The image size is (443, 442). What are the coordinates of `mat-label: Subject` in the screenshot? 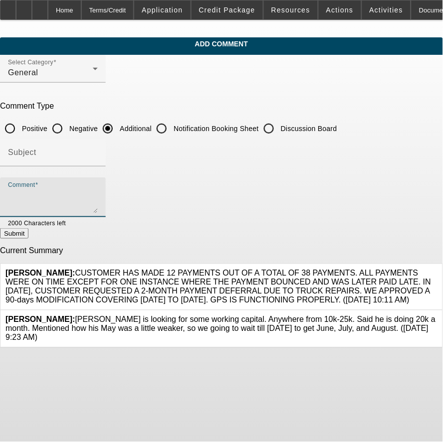 It's located at (22, 152).